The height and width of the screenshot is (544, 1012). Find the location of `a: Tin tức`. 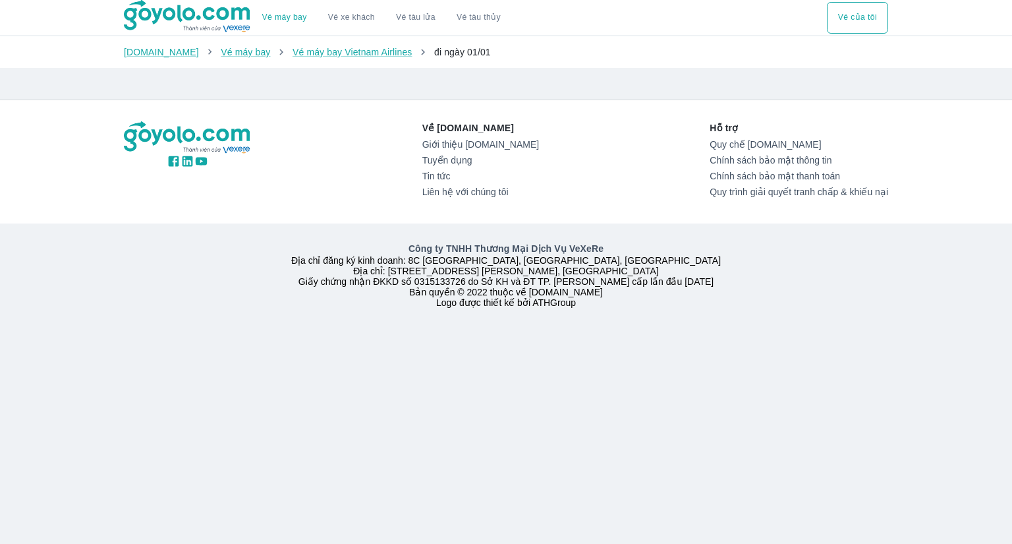

a: Tin tức is located at coordinates (480, 176).